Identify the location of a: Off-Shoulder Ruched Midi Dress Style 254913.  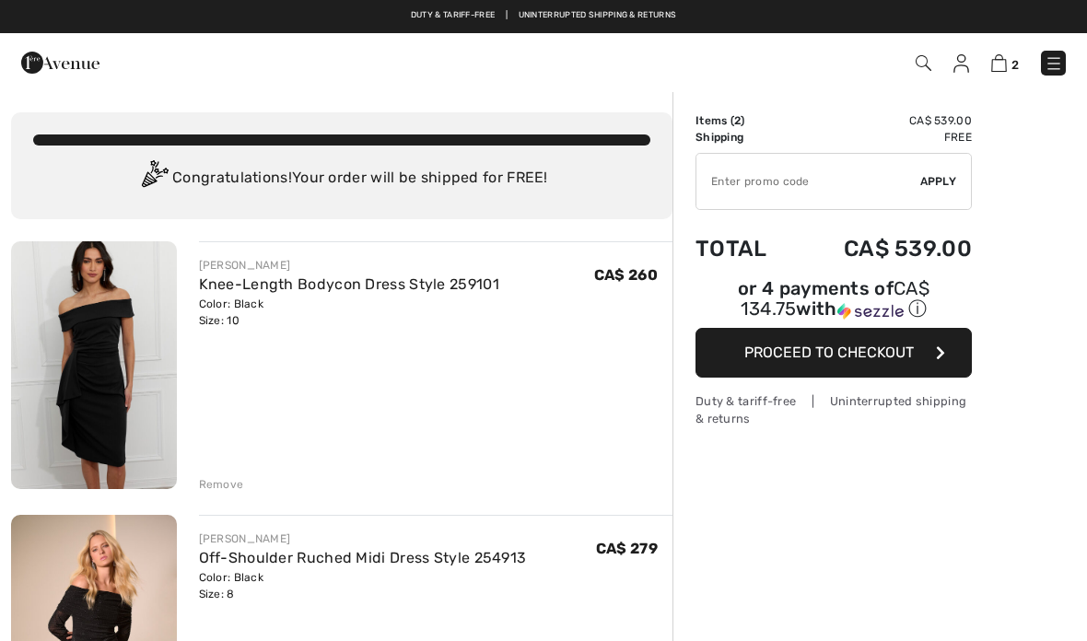
(363, 558).